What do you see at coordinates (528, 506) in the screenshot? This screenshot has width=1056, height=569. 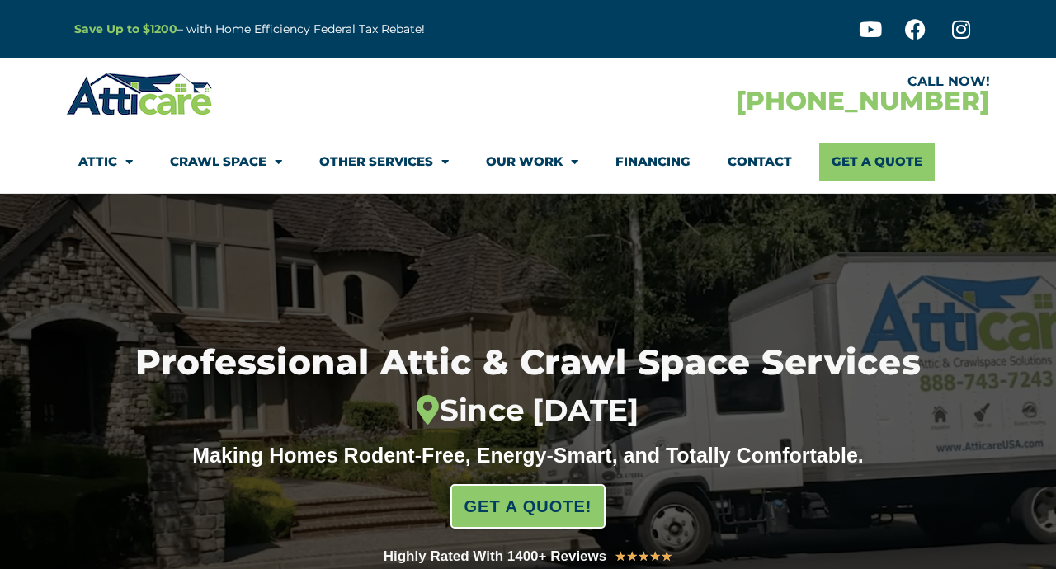 I see `span: GET A QUOTE!` at bounding box center [528, 506].